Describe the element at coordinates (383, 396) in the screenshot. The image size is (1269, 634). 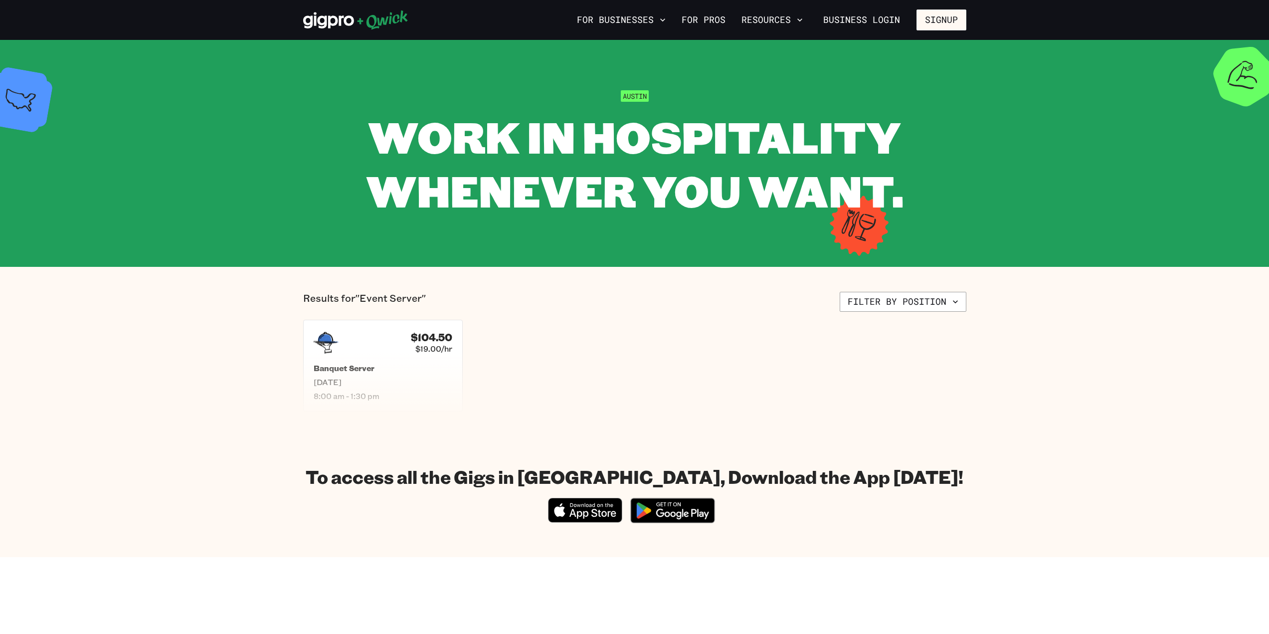
I see `span: 8:00 am - 1:30 pm` at that location.